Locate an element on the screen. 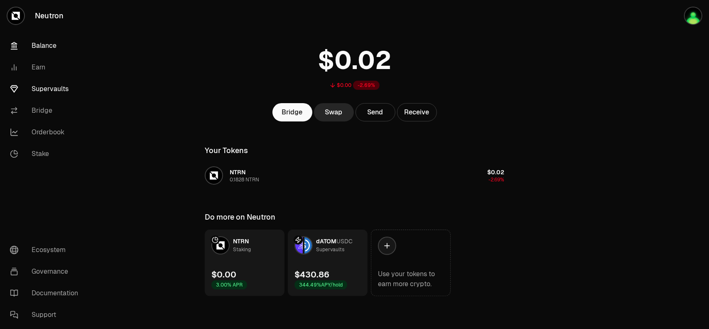  a: Support is located at coordinates (47, 315).